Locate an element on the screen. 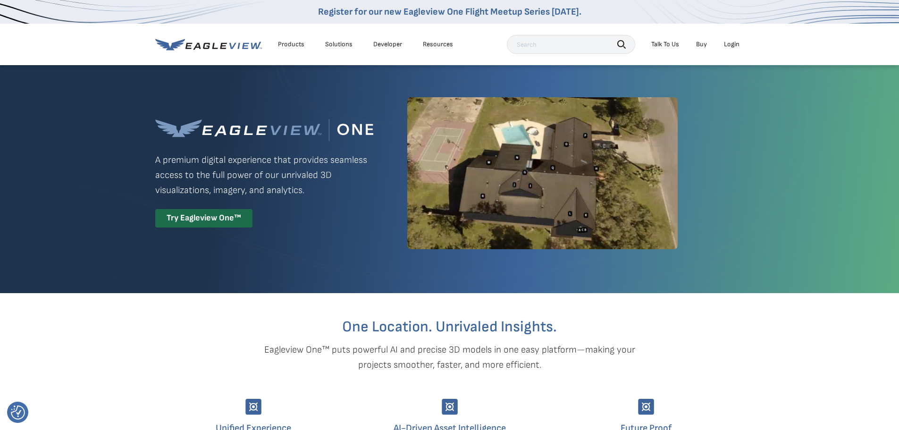 The image size is (899, 430). div: Login is located at coordinates (731, 44).